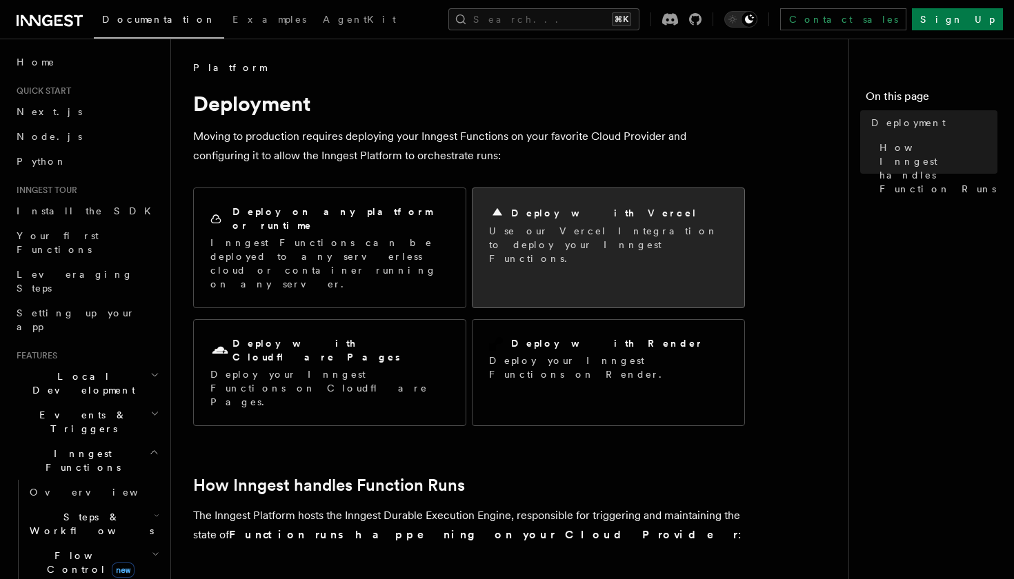  Describe the element at coordinates (93, 492) in the screenshot. I see `a: Overview` at that location.